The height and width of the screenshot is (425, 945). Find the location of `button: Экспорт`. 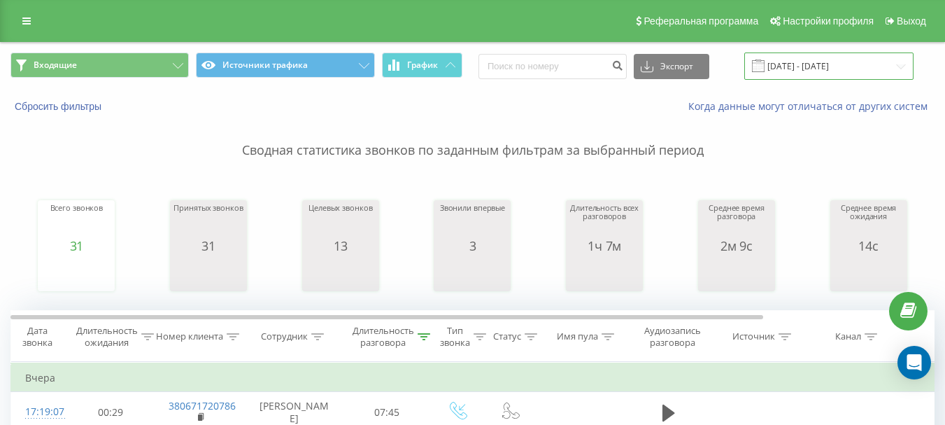

button: Экспорт is located at coordinates (672, 66).